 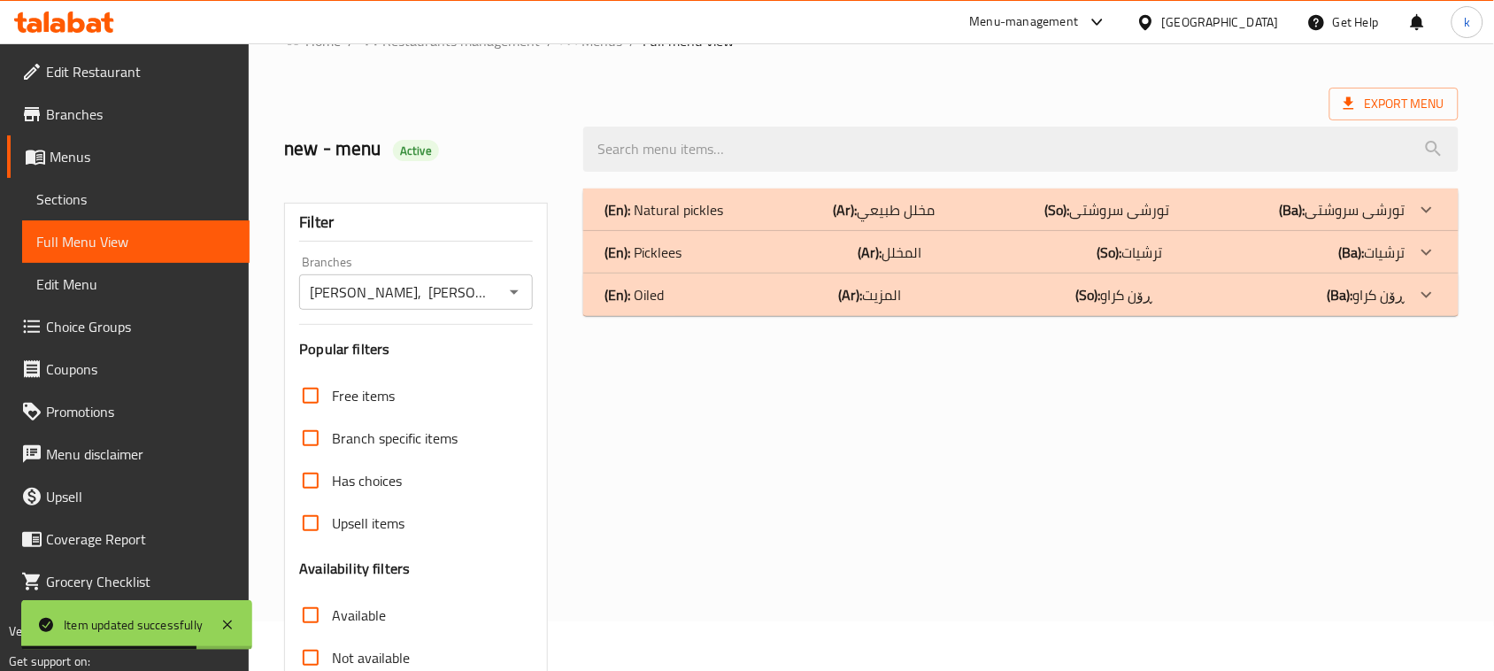 What do you see at coordinates (141, 412) in the screenshot?
I see `span: Promotions` at bounding box center [141, 412].